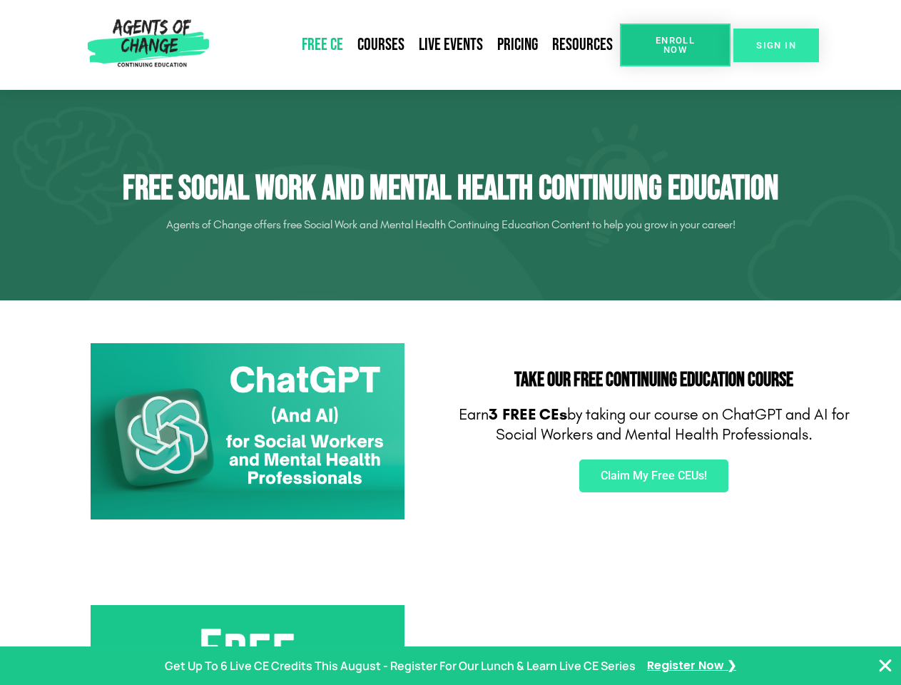 The width and height of the screenshot is (901, 685). What do you see at coordinates (451, 225) in the screenshot?
I see `p: Agents of Change offers free Social Work and Mental Health Continuing Education Content to help y...` at bounding box center [451, 225].